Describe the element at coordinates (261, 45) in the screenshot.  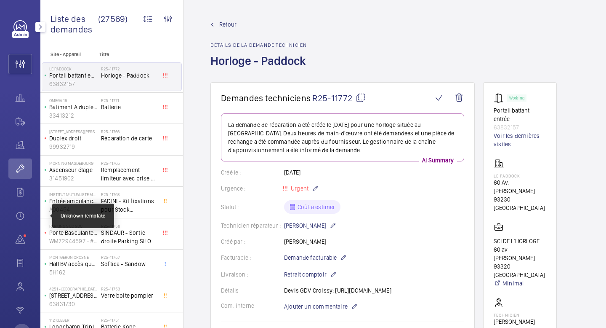
I see `h2: Détails de la demande technicien` at that location.